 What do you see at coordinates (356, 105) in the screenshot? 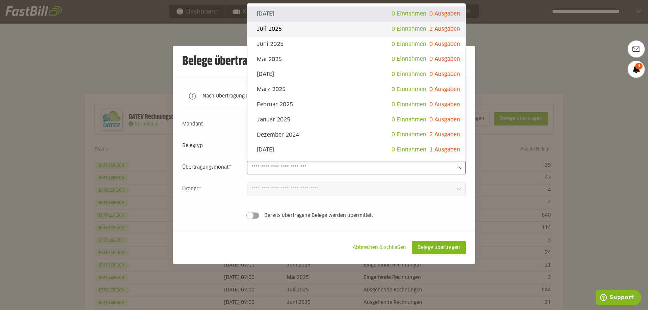
I see `sl-option: Februar 2025` at bounding box center [356, 105].